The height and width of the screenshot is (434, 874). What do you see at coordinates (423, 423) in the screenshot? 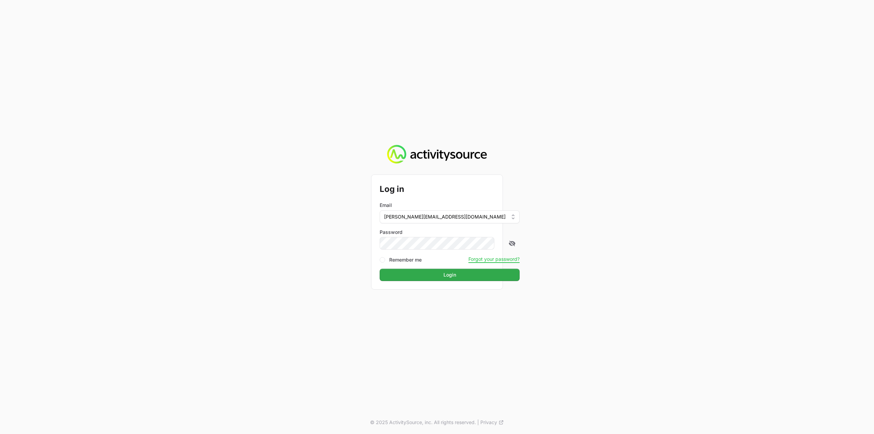
I see `p: © 2025 ActivitySource, inc. All rights reserved.` at bounding box center [423, 423].